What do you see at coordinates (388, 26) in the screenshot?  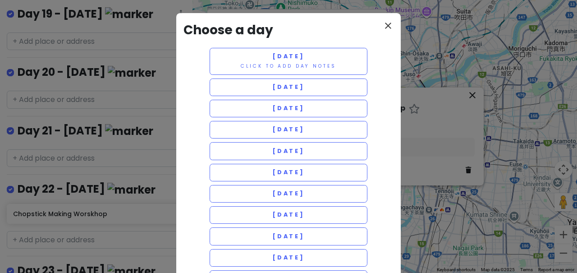 I see `i: close` at bounding box center [388, 26].